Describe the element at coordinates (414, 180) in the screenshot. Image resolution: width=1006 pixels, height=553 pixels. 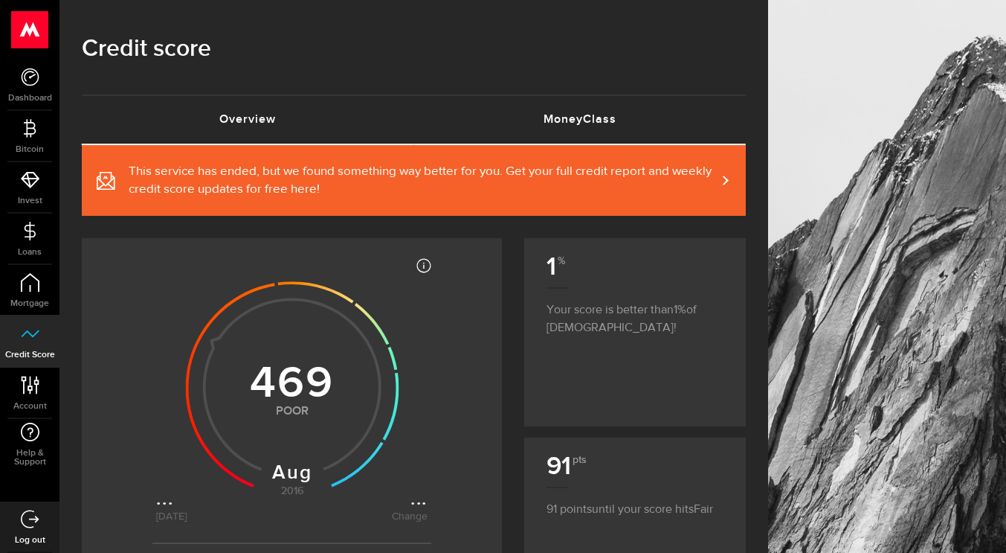
I see `a: This service has ended, but we found something way better for you. Get your full credit report an...` at that location.